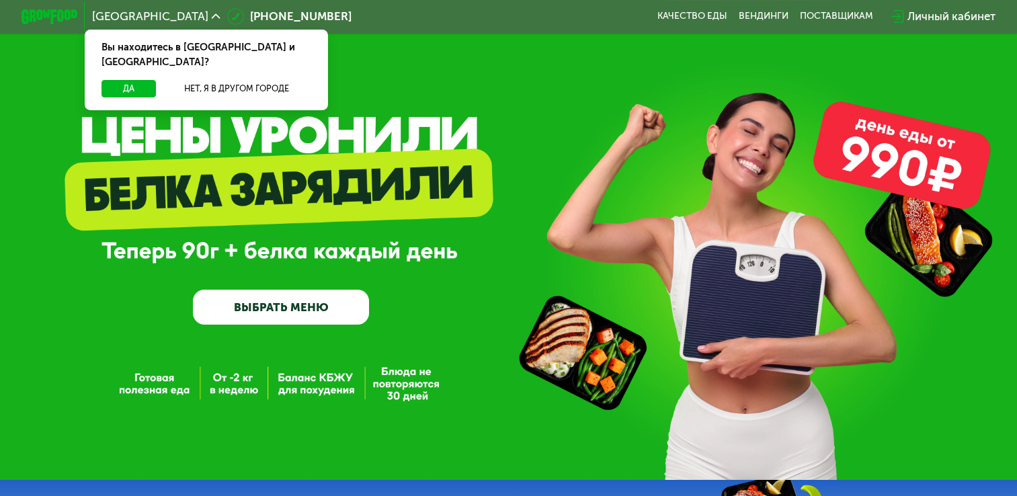 Image resolution: width=1017 pixels, height=496 pixels. I want to click on button: Да, so click(128, 88).